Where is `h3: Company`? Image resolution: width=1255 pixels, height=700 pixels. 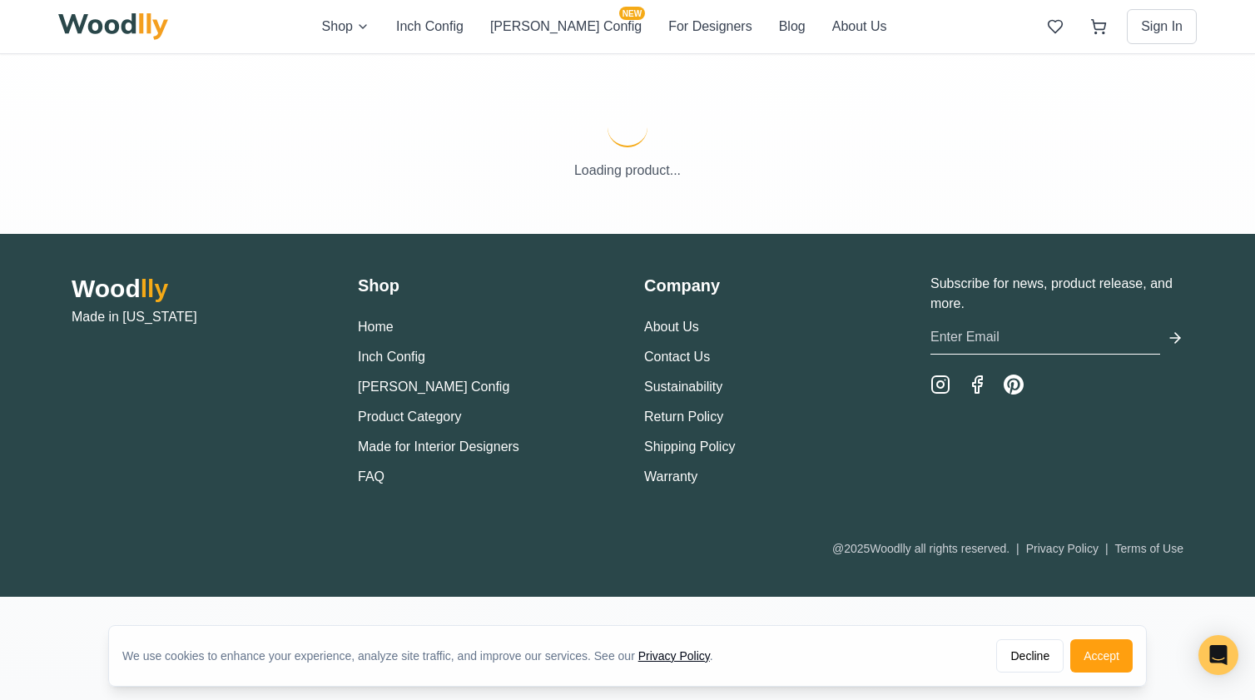 h3: Company is located at coordinates (770, 285).